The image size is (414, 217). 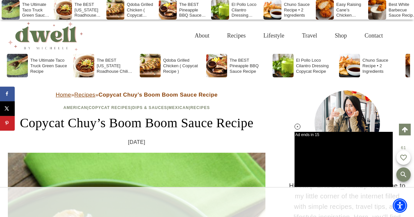 I want to click on a: Scroll to top, so click(x=404, y=130).